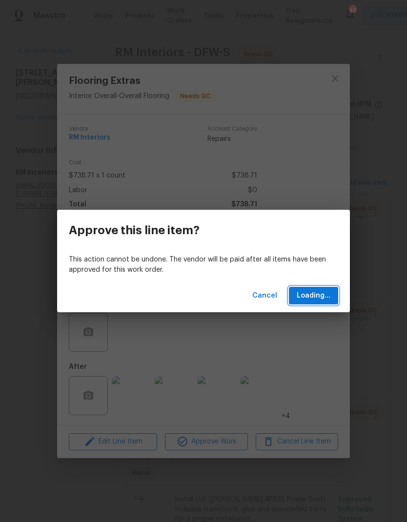  Describe the element at coordinates (313, 296) in the screenshot. I see `span: Loading...` at that location.